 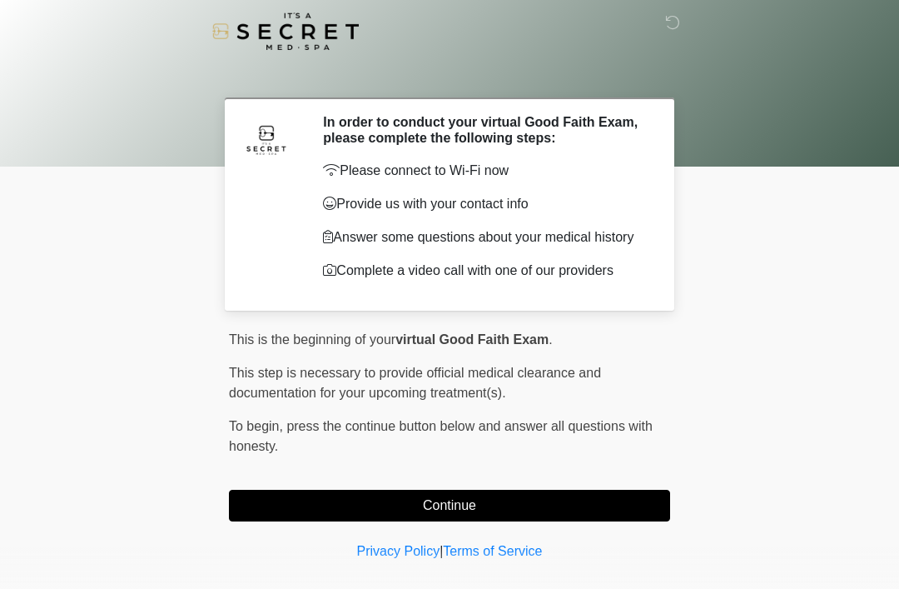 What do you see at coordinates (484, 171) in the screenshot?
I see `p: Please connect to Wi-Fi now` at bounding box center [484, 171].